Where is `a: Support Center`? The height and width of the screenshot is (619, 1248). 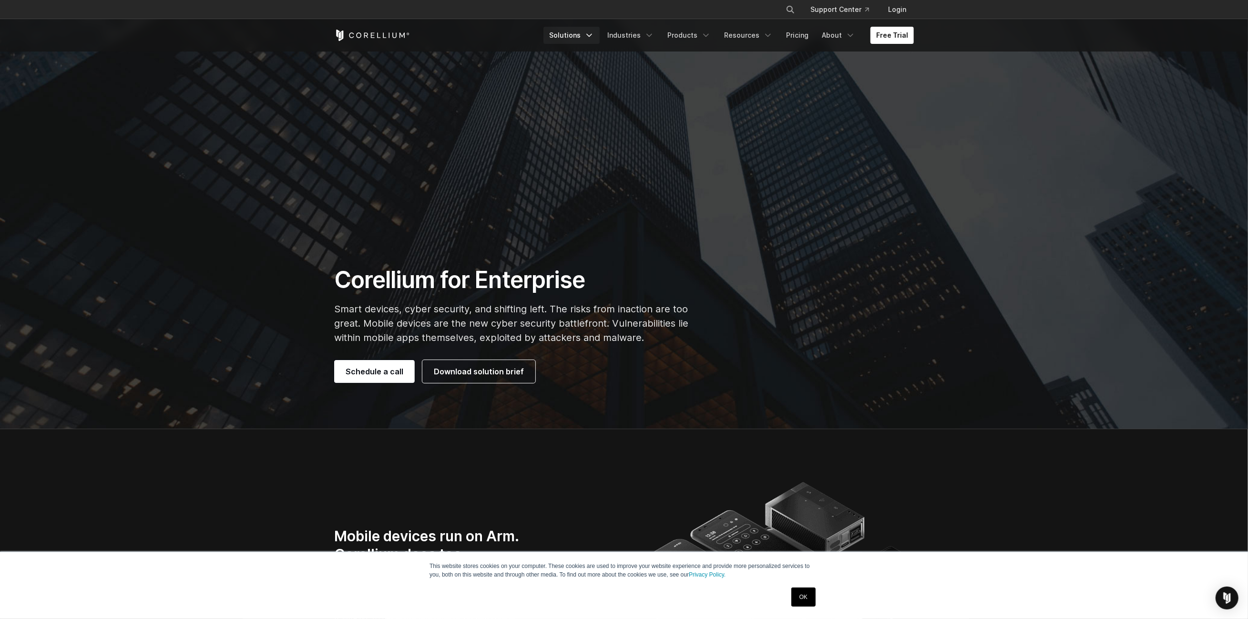 a: Support Center is located at coordinates (839, 10).